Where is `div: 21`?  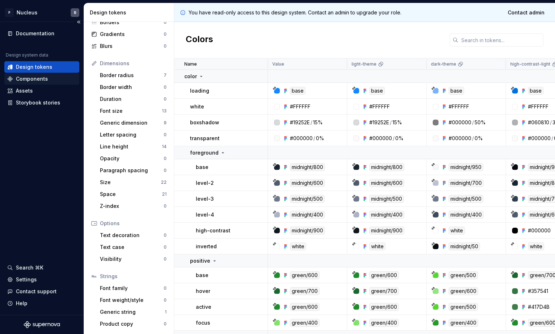 div: 21 is located at coordinates (164, 194).